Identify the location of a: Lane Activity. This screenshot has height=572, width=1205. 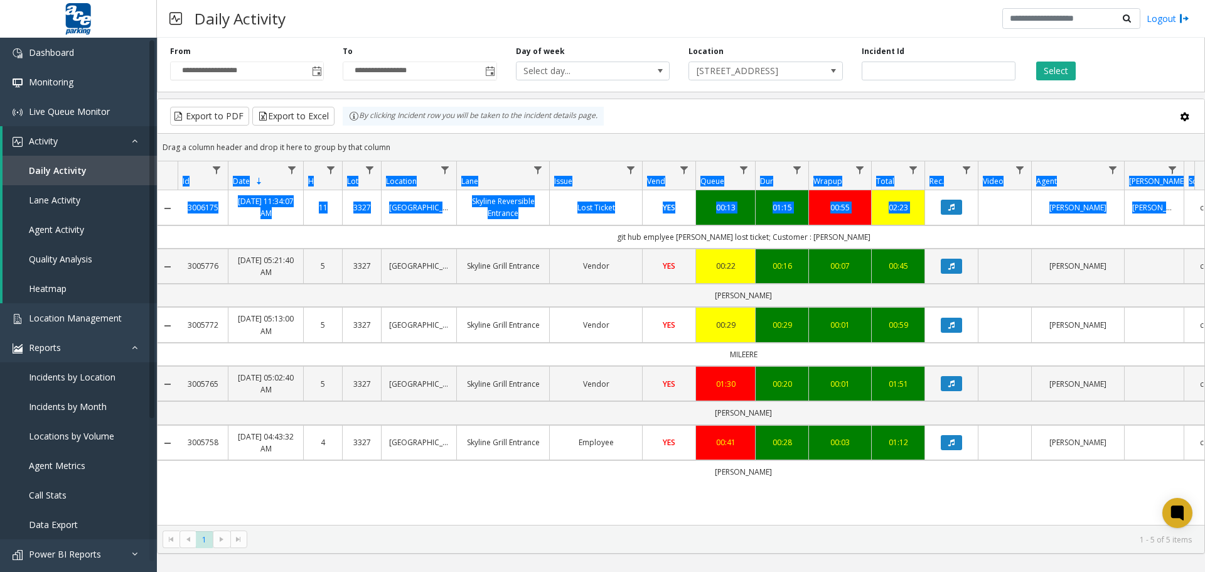
(80, 200).